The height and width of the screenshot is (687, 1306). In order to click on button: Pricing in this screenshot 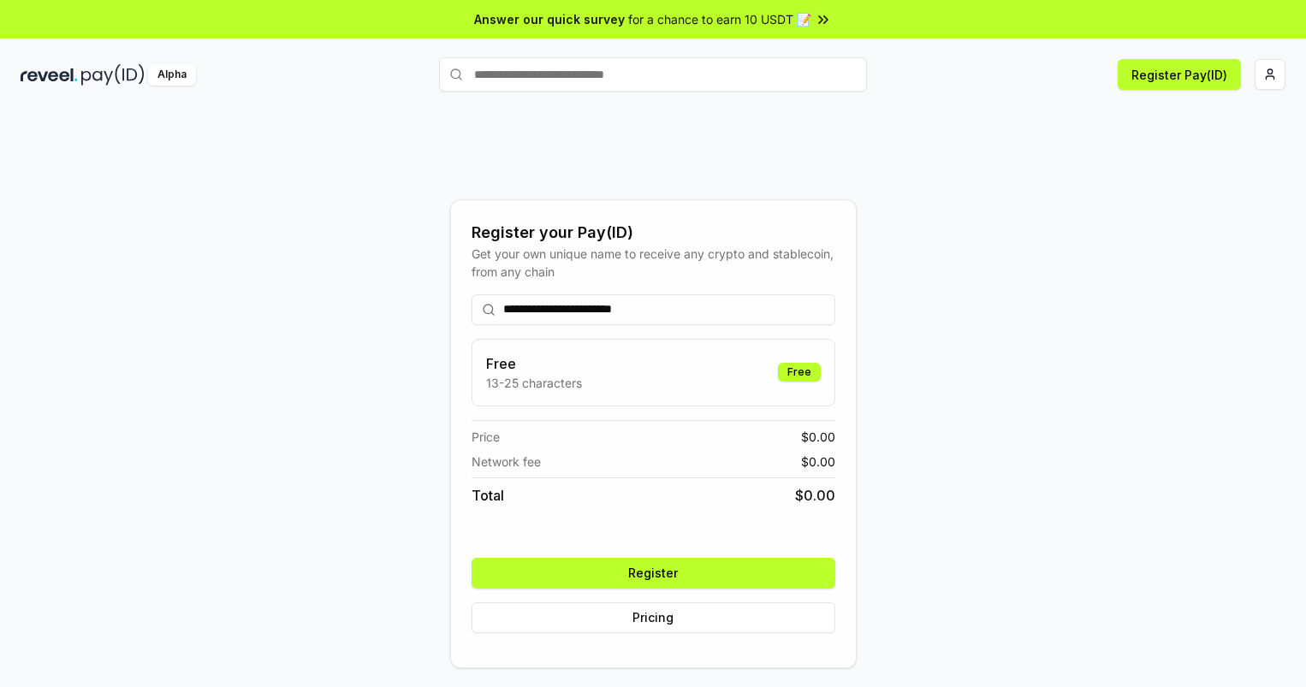, I will do `click(653, 618)`.